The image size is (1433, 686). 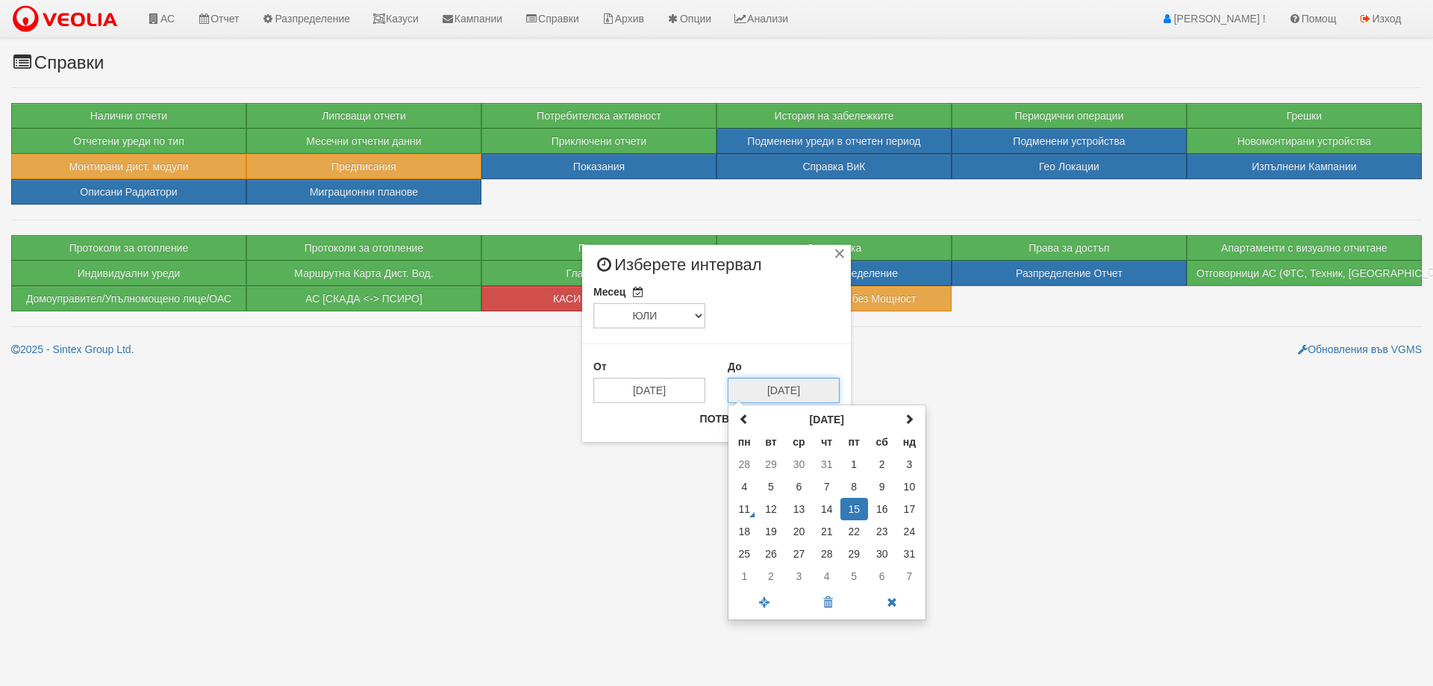 I want to click on td: 16, so click(x=882, y=509).